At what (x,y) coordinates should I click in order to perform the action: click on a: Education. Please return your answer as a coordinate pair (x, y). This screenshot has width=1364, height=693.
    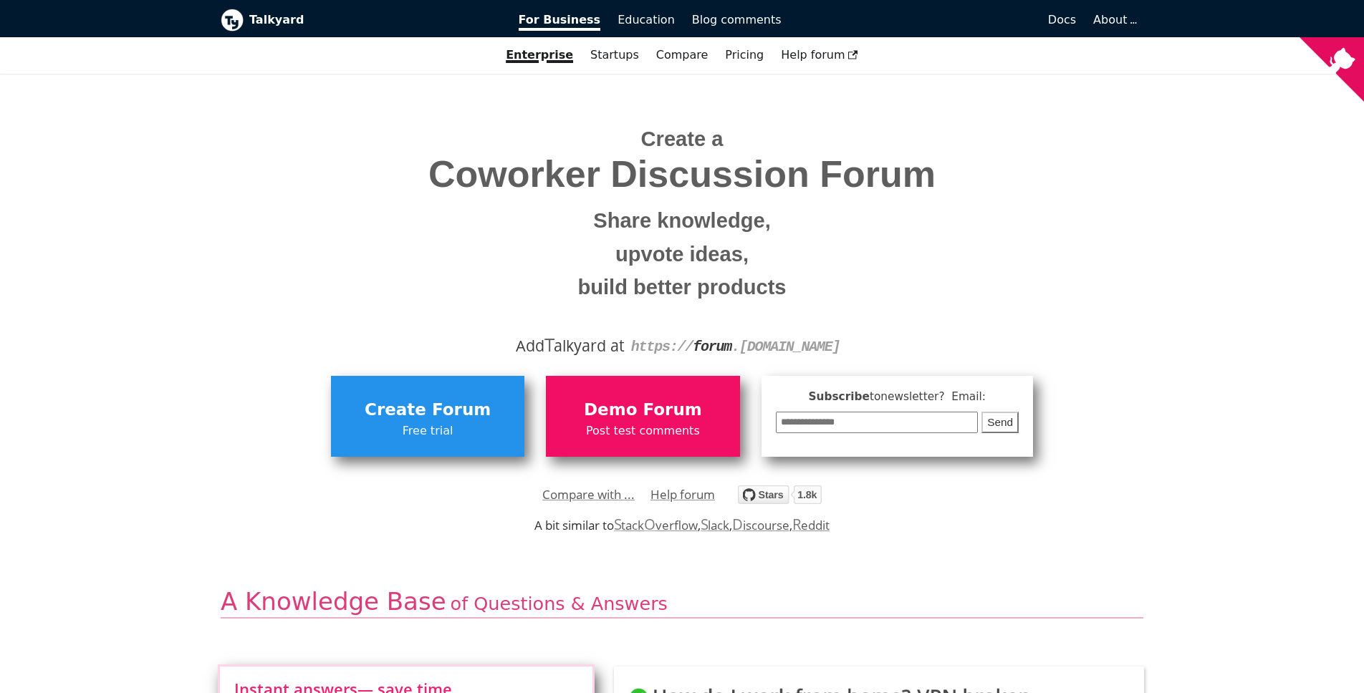
    Looking at the image, I should click on (646, 20).